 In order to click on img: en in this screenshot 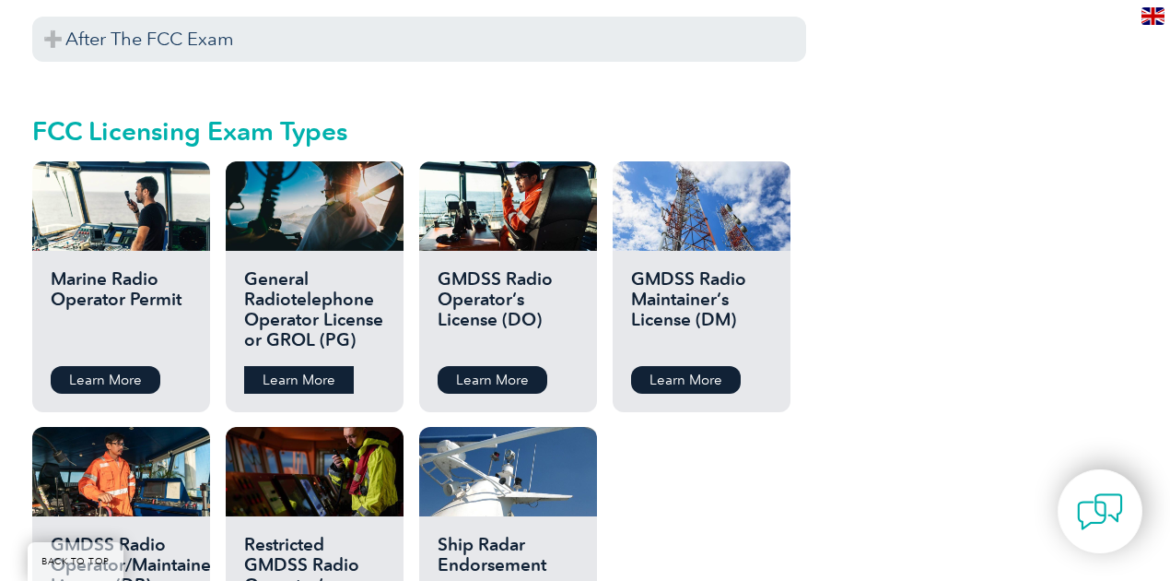, I will do `click(1153, 16)`.